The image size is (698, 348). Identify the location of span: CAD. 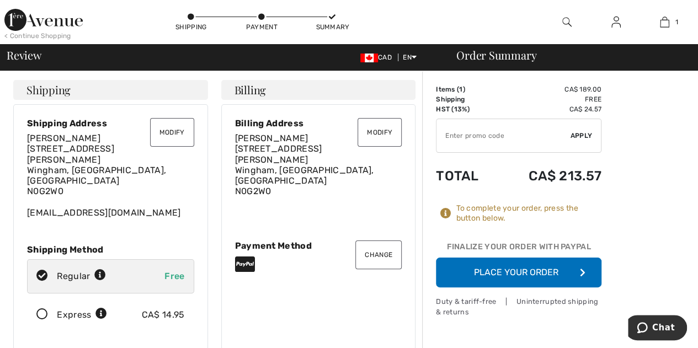
(378, 57).